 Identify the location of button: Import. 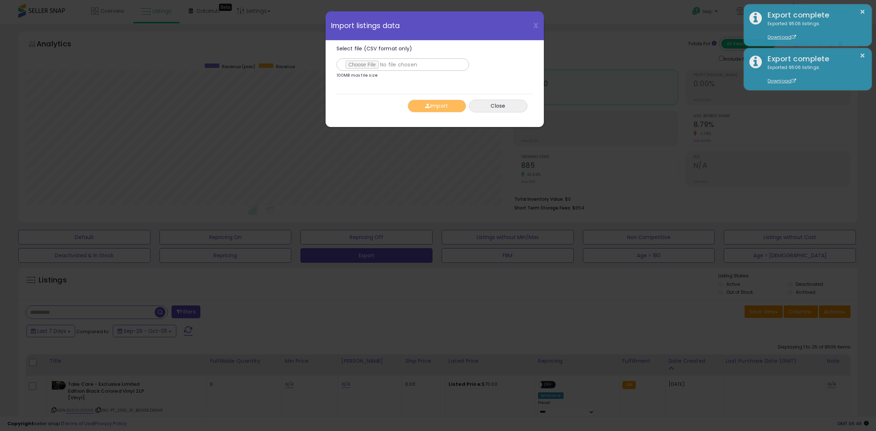
(437, 106).